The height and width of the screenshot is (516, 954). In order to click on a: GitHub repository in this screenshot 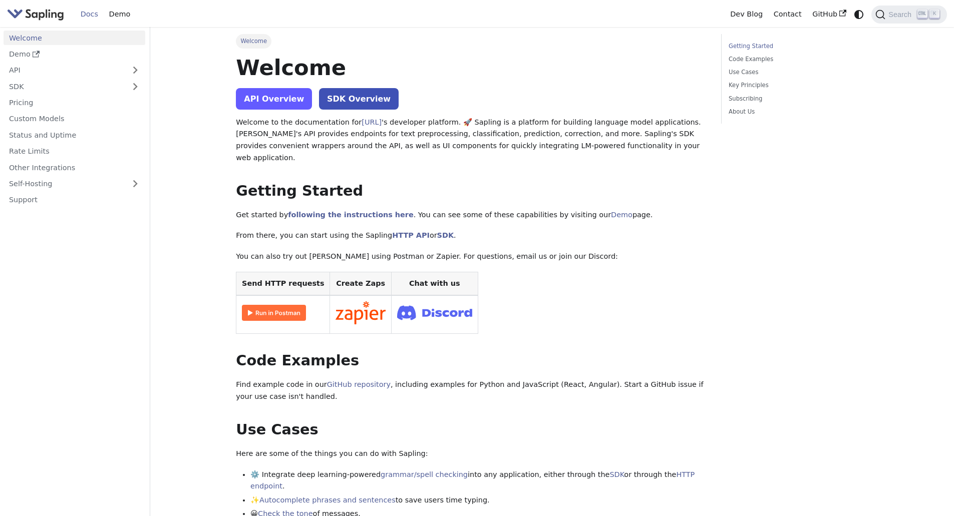, I will do `click(358, 384)`.